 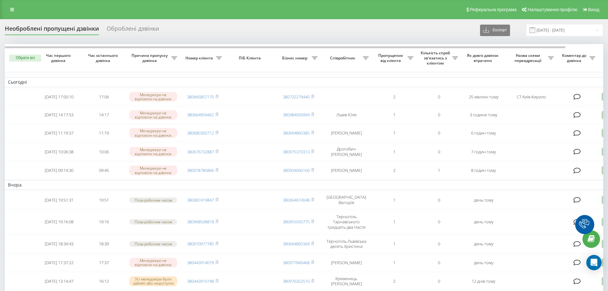 I want to click on span: Реферальна програма, so click(x=493, y=10).